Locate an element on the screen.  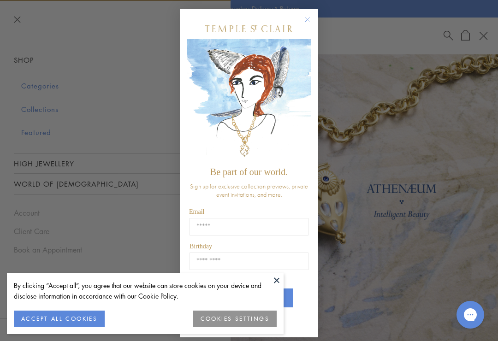
img: c4a9eb12-d91a-4d4a-8ee0-386386f4f338.jpeg is located at coordinates (249, 101).